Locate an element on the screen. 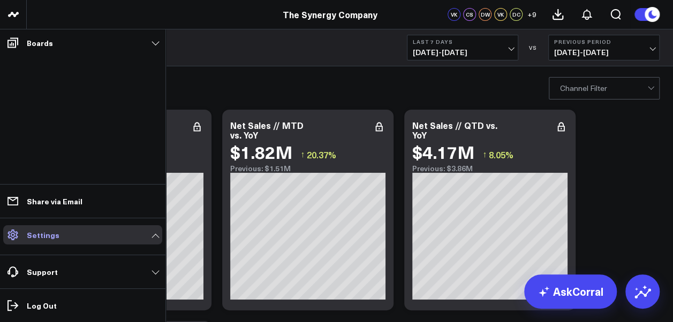 The image size is (673, 322). a: Log Out is located at coordinates (82, 306).